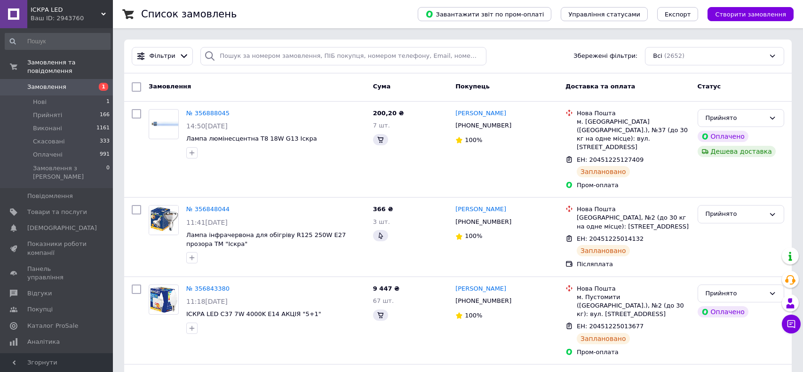 The height and width of the screenshot is (372, 803). What do you see at coordinates (50, 196) in the screenshot?
I see `span: Повідомлення` at bounding box center [50, 196].